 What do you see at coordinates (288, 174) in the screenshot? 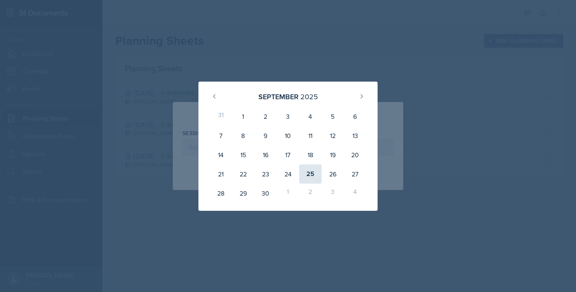
I see `div: 24` at bounding box center [288, 174].